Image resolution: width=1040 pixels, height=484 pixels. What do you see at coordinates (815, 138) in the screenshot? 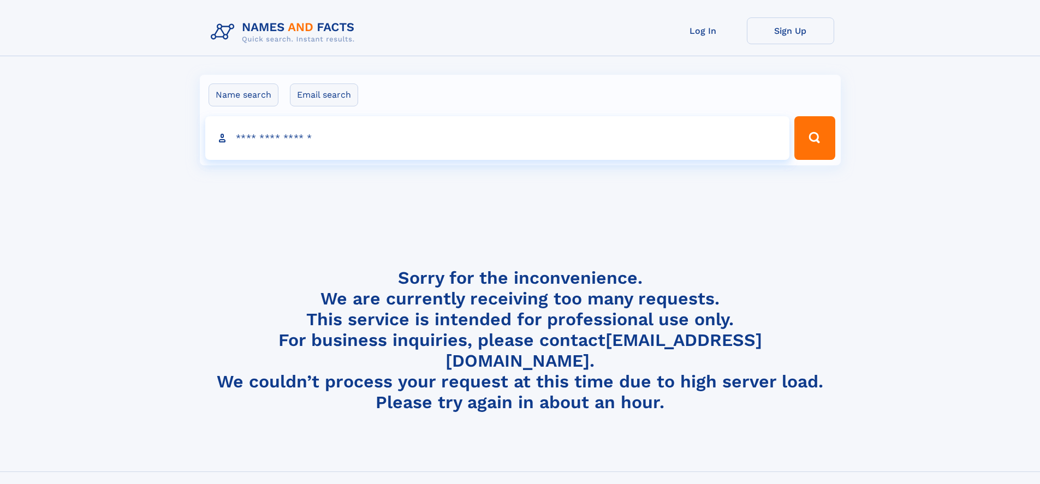
I see `button: Search Button` at bounding box center [815, 138].